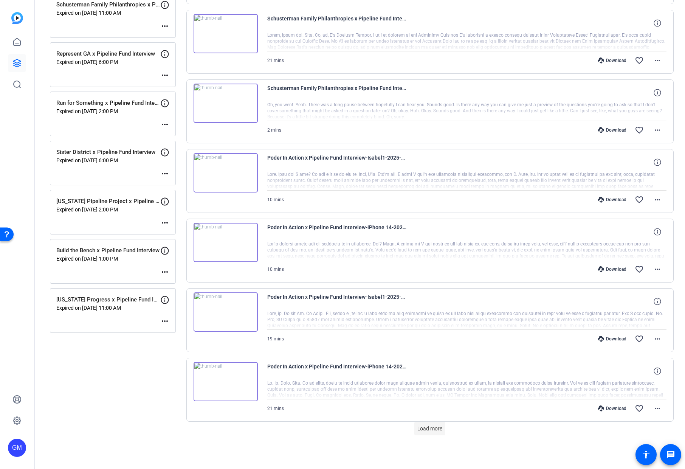  What do you see at coordinates (337, 232) in the screenshot?
I see `span: Poder In Action x Pipeline Fund Interview-iPhone 14-2025-09-04-19-29-57-685-0` at bounding box center [337, 232].